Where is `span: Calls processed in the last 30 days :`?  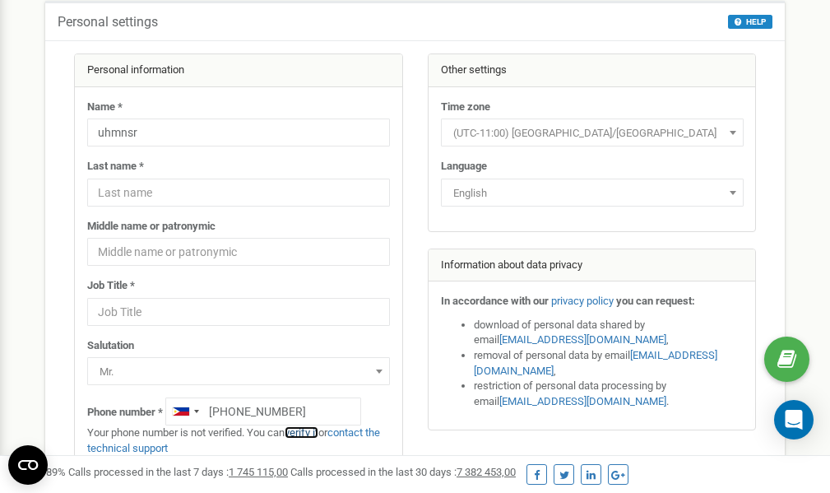
span: Calls processed in the last 30 days : is located at coordinates (403, 471).